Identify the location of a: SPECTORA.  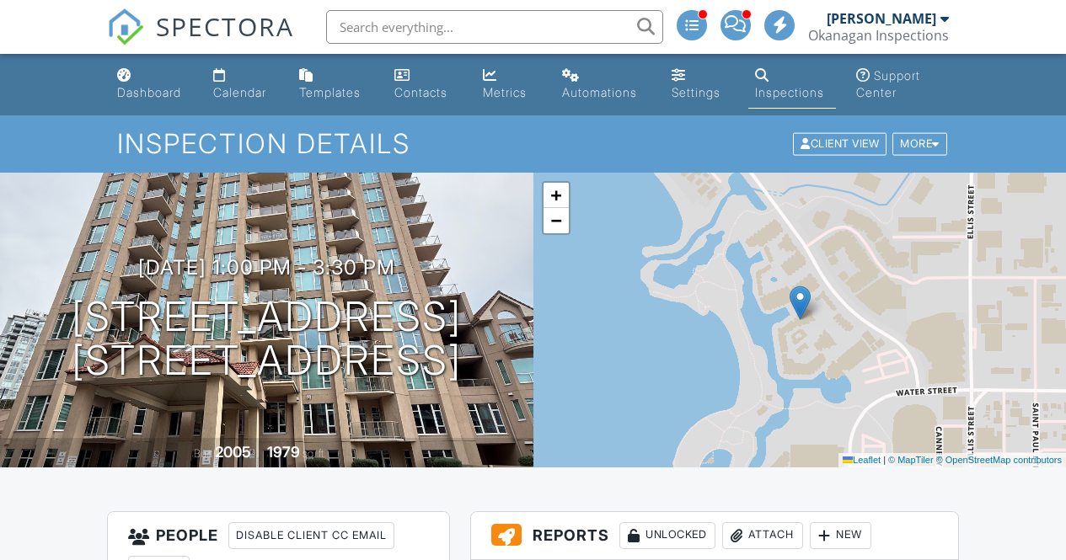
(200, 40).